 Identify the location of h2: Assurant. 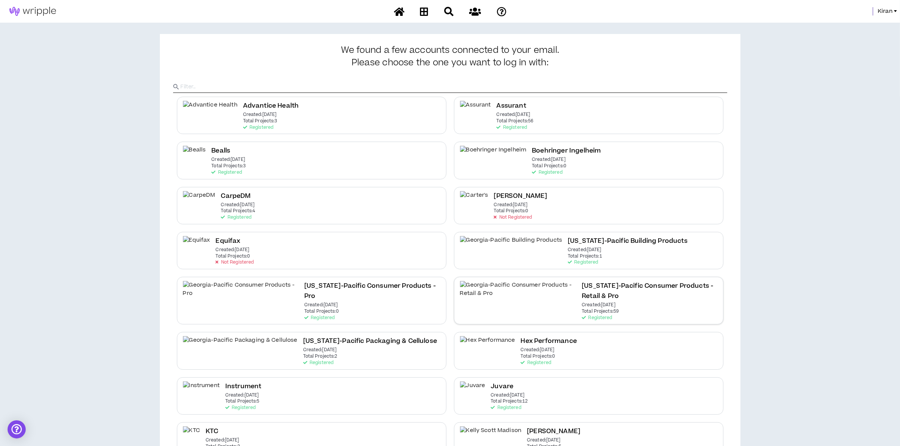
(512, 106).